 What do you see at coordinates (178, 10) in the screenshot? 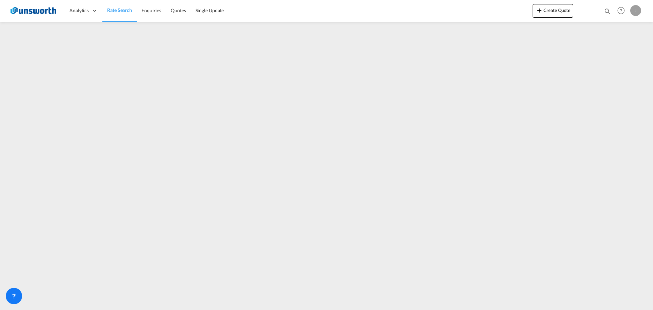
I see `span: Quotes` at bounding box center [178, 10].